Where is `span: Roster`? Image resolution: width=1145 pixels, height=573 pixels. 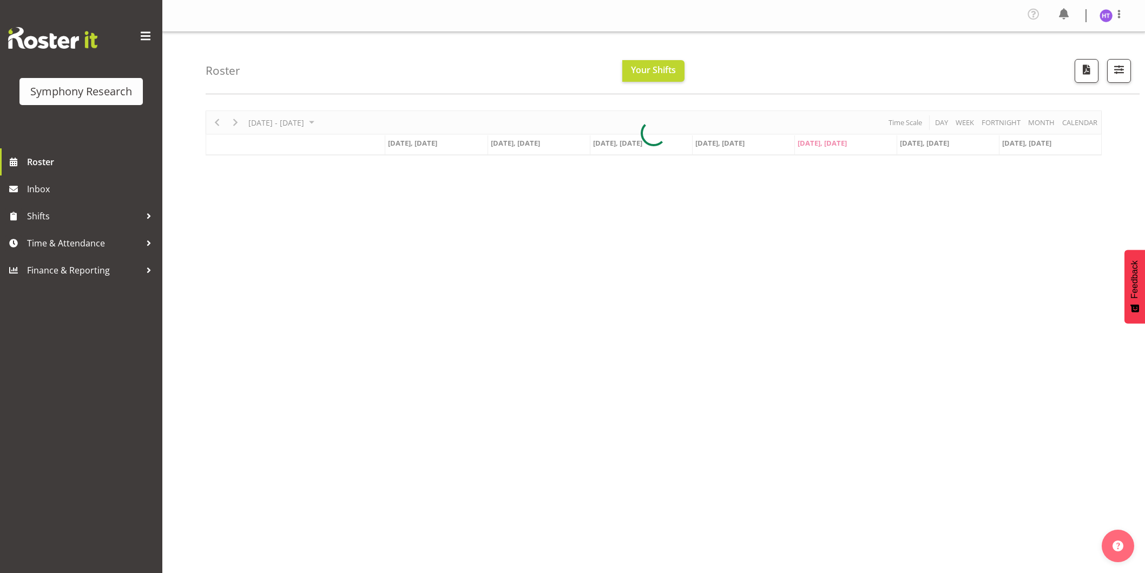
span: Roster is located at coordinates (92, 162).